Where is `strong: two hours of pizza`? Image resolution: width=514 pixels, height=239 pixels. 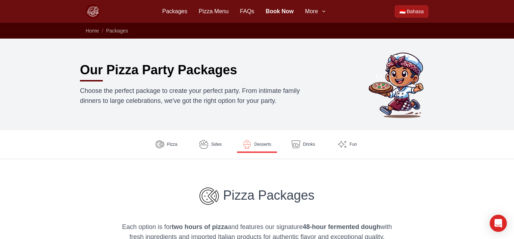 strong: two hours of pizza is located at coordinates (200, 227).